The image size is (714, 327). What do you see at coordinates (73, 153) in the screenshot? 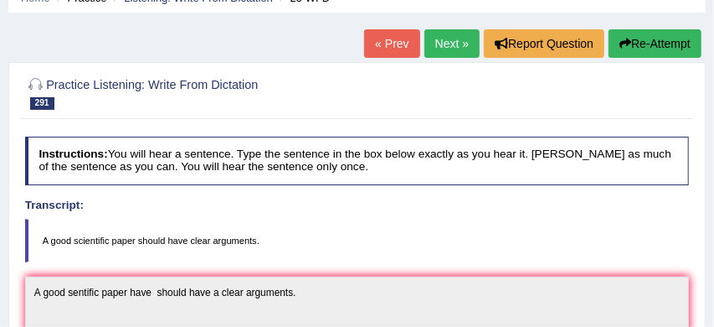
I see `b: Instructions:` at bounding box center [73, 153].